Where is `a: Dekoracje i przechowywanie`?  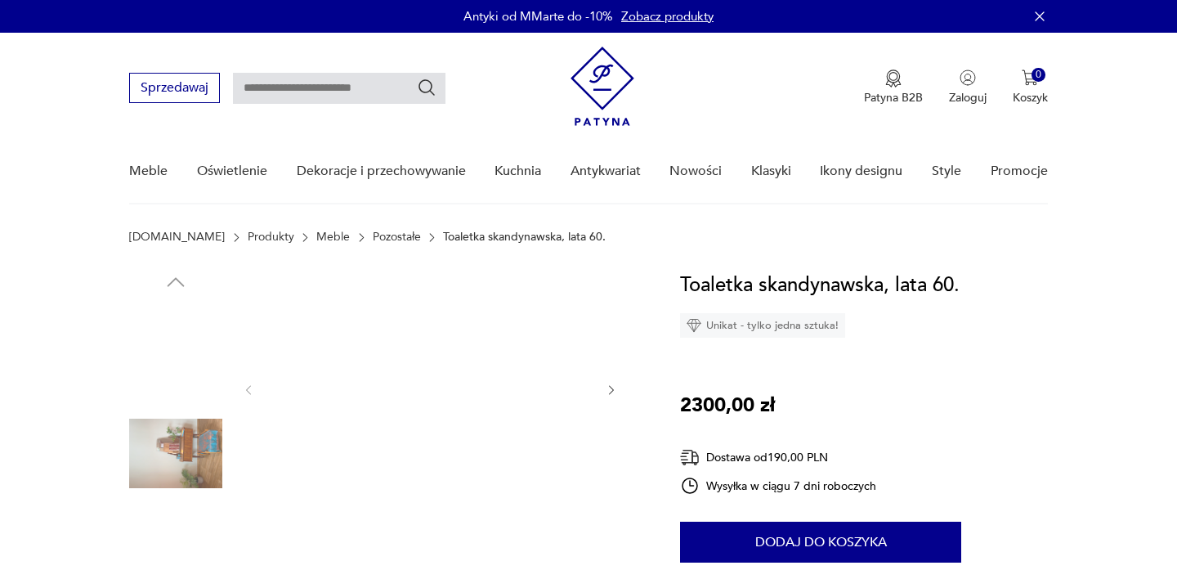
a: Dekoracje i przechowywanie is located at coordinates (381, 171).